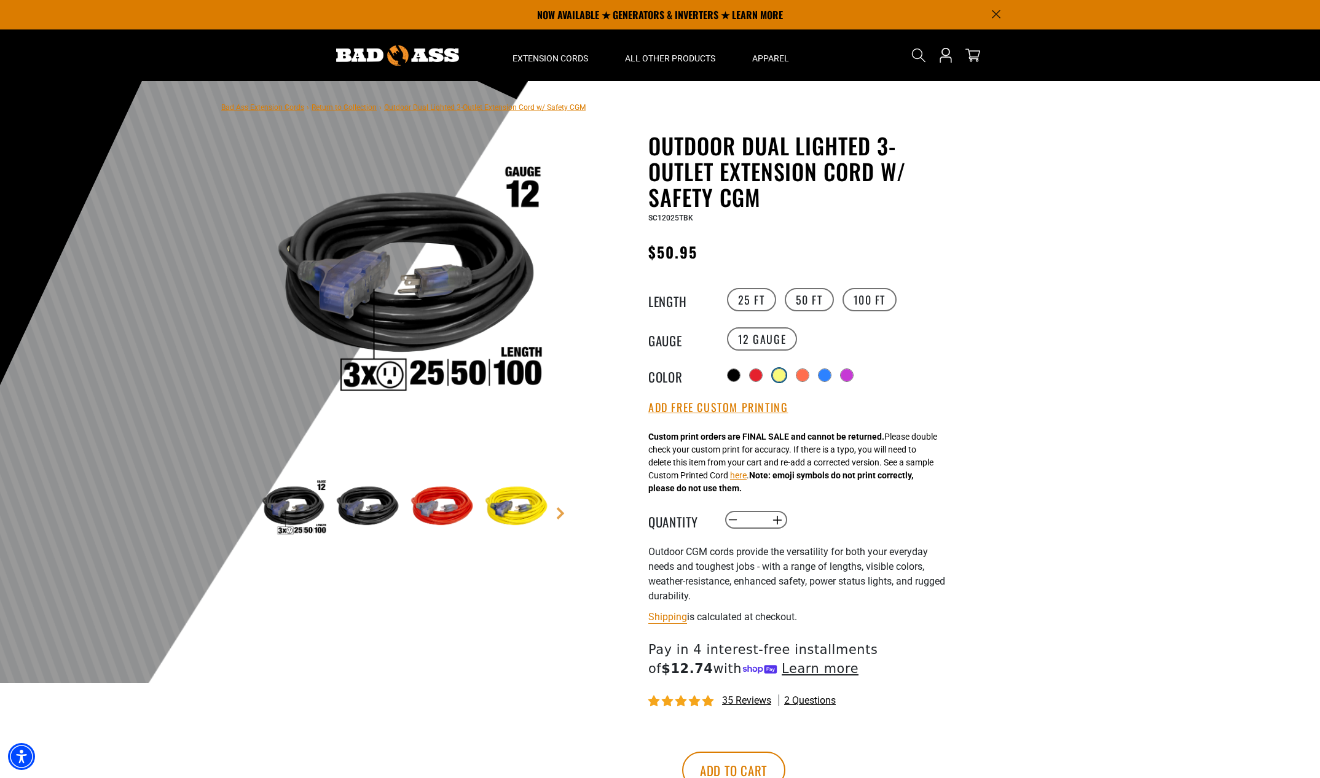  I want to click on label: 25 FT, so click(751, 300).